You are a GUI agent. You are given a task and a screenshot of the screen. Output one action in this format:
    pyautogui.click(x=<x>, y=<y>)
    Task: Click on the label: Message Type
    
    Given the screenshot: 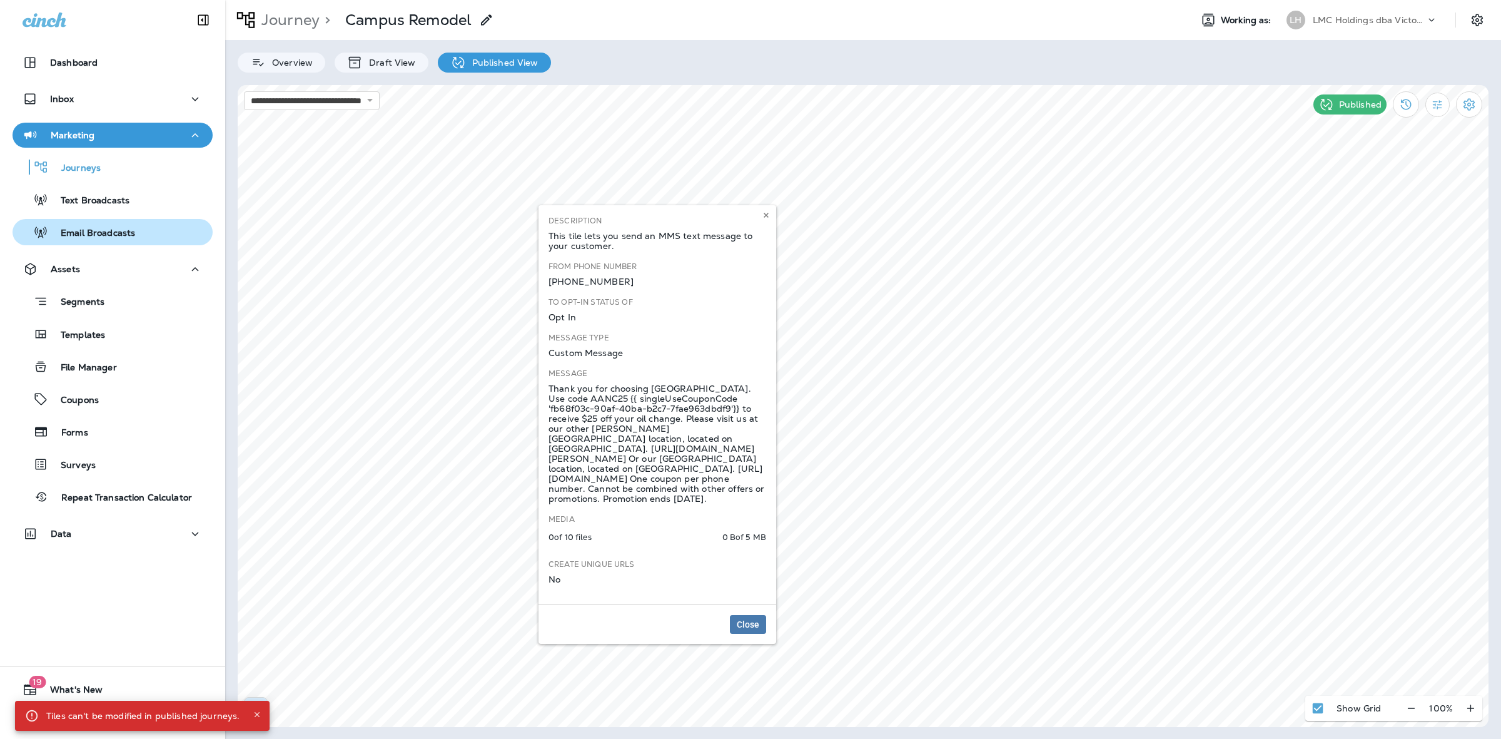 What is the action you would take?
    pyautogui.click(x=579, y=338)
    